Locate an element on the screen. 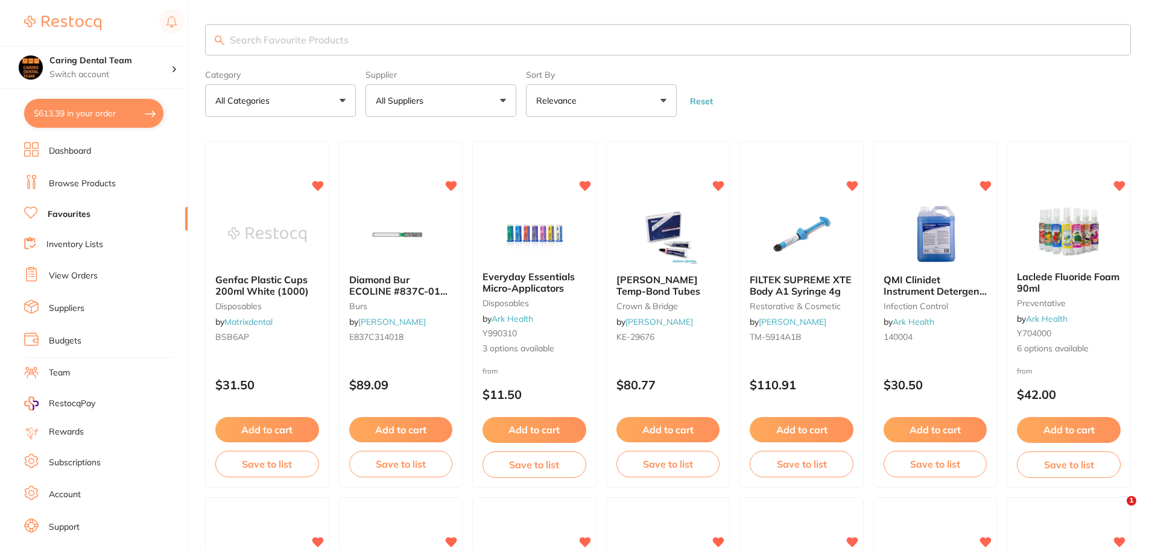 The width and height of the screenshot is (1155, 549). a: Favourites is located at coordinates (69, 215).